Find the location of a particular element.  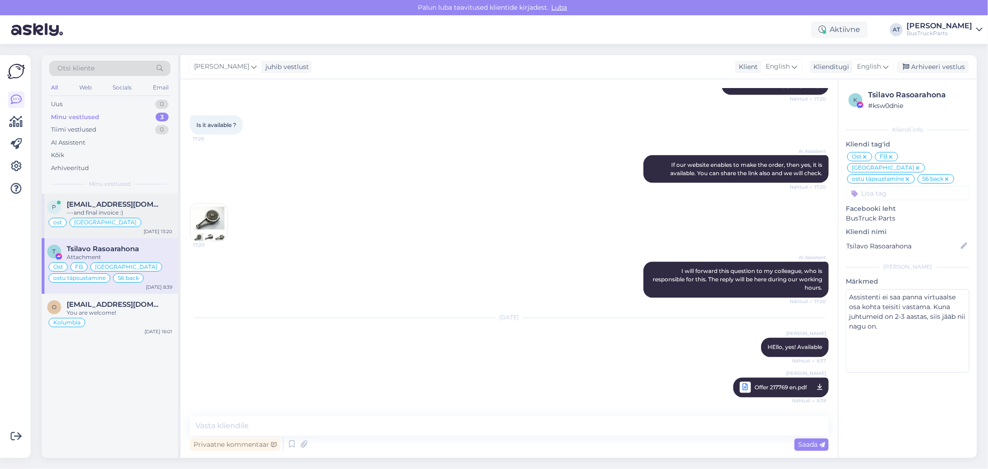

span: Tsilavo Rasoarahona is located at coordinates (103, 249).